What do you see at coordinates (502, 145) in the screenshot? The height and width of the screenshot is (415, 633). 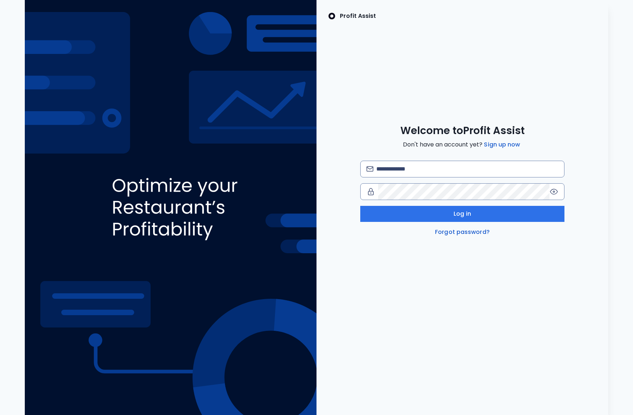 I see `a: Sign up now` at bounding box center [502, 145].